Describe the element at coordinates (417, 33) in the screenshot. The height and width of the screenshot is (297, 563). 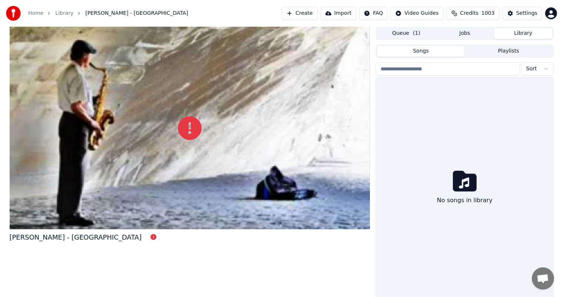
I see `span: ( 1 )` at that location.